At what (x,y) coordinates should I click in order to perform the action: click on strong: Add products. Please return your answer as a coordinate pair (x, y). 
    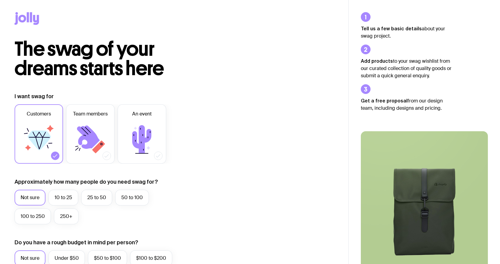
    Looking at the image, I should click on (377, 61).